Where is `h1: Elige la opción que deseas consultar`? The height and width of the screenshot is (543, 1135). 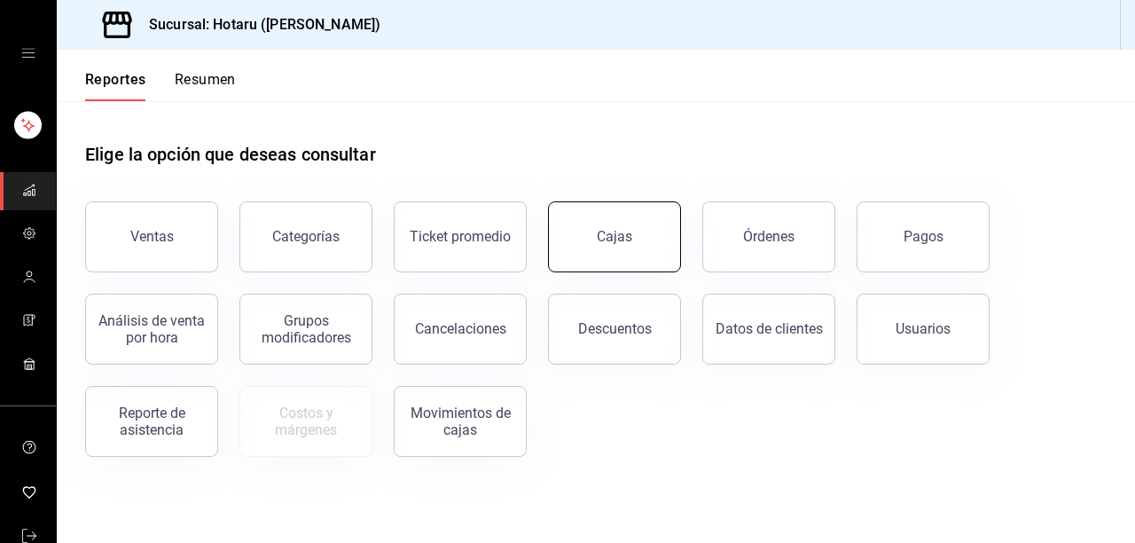
h1: Elige la opción que deseas consultar is located at coordinates (231, 154).